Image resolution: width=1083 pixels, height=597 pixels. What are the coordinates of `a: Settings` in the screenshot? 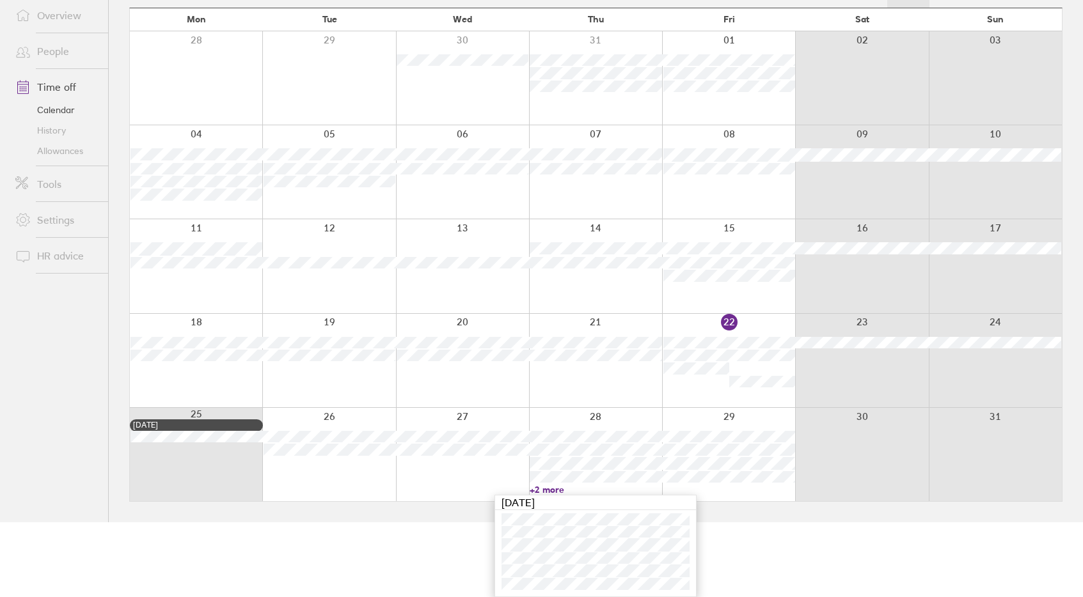 It's located at (56, 220).